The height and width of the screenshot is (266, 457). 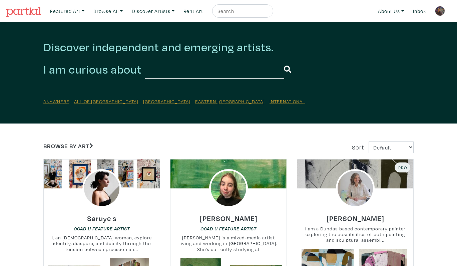 I want to click on h2: Discover independent and emerging artists., so click(x=228, y=47).